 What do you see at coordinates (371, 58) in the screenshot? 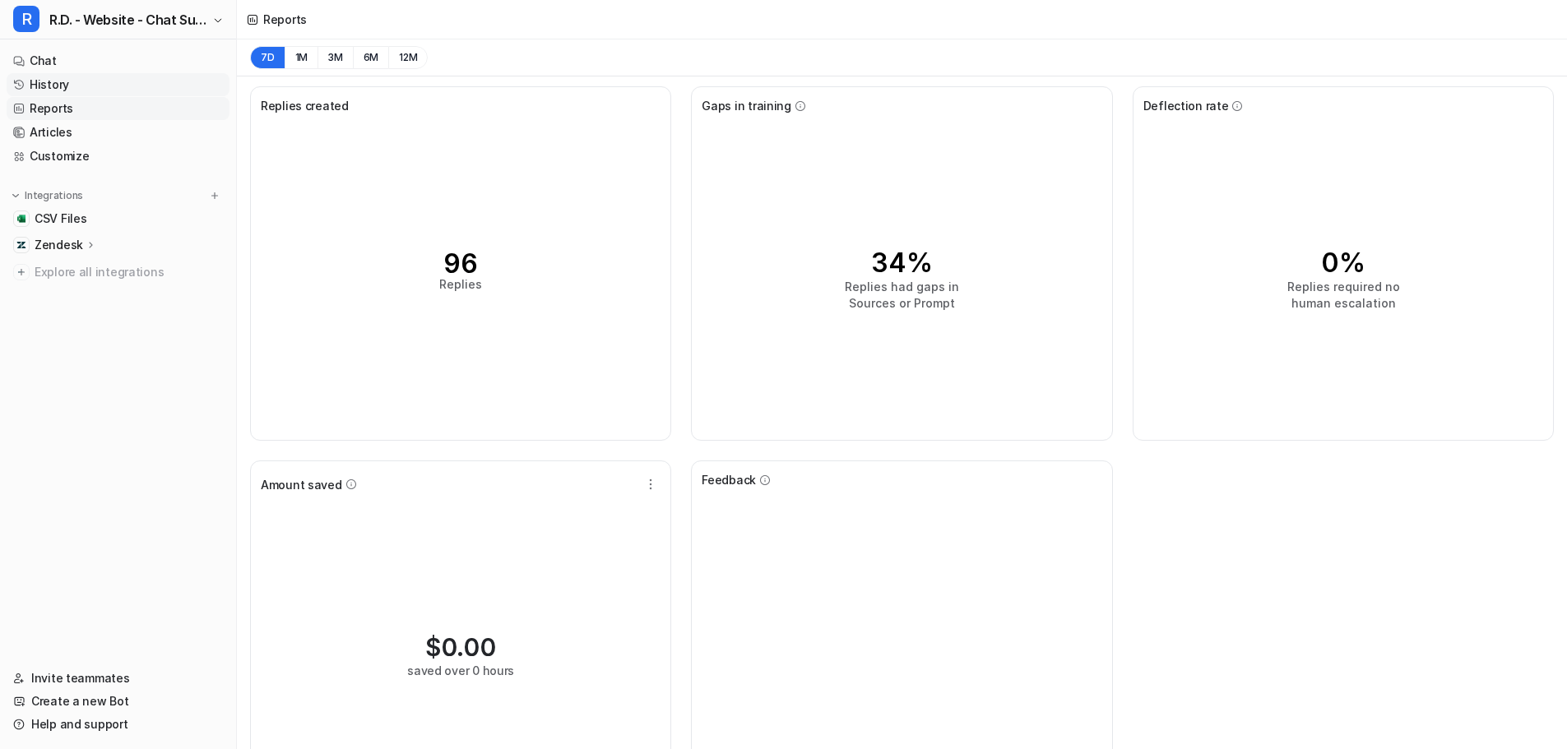
I see `button: 6M` at bounding box center [371, 58].